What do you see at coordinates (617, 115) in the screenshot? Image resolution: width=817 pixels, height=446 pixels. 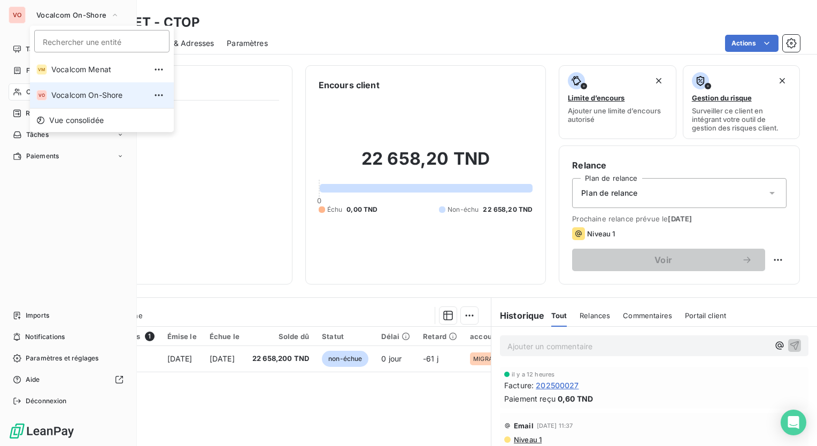 I see `span: Ajouter une limite d’encours autorisé` at bounding box center [617, 115].